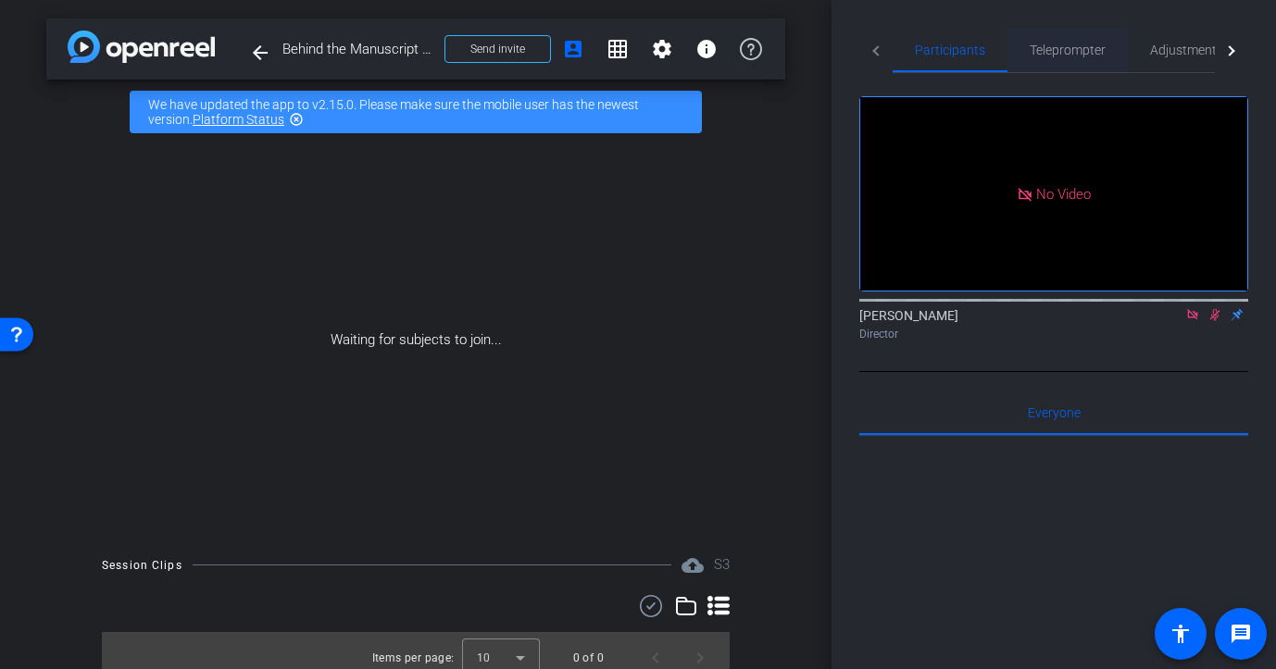 This screenshot has height=669, width=1276. What do you see at coordinates (692, 566) in the screenshot?
I see `span: Destinations for your clips` at bounding box center [692, 566].